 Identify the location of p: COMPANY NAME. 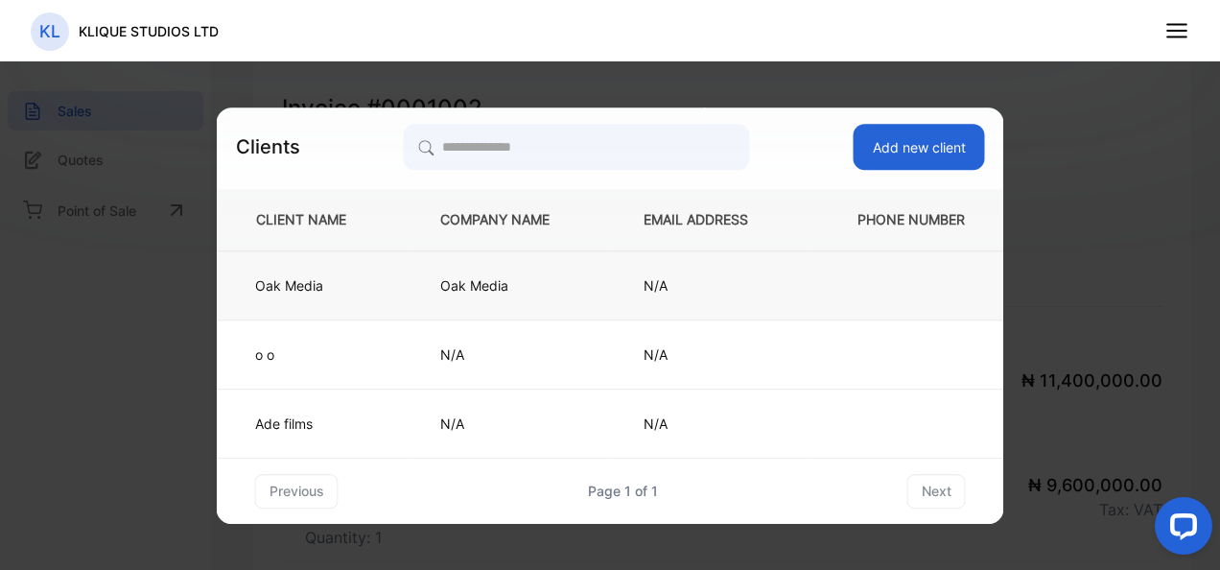
(510, 220).